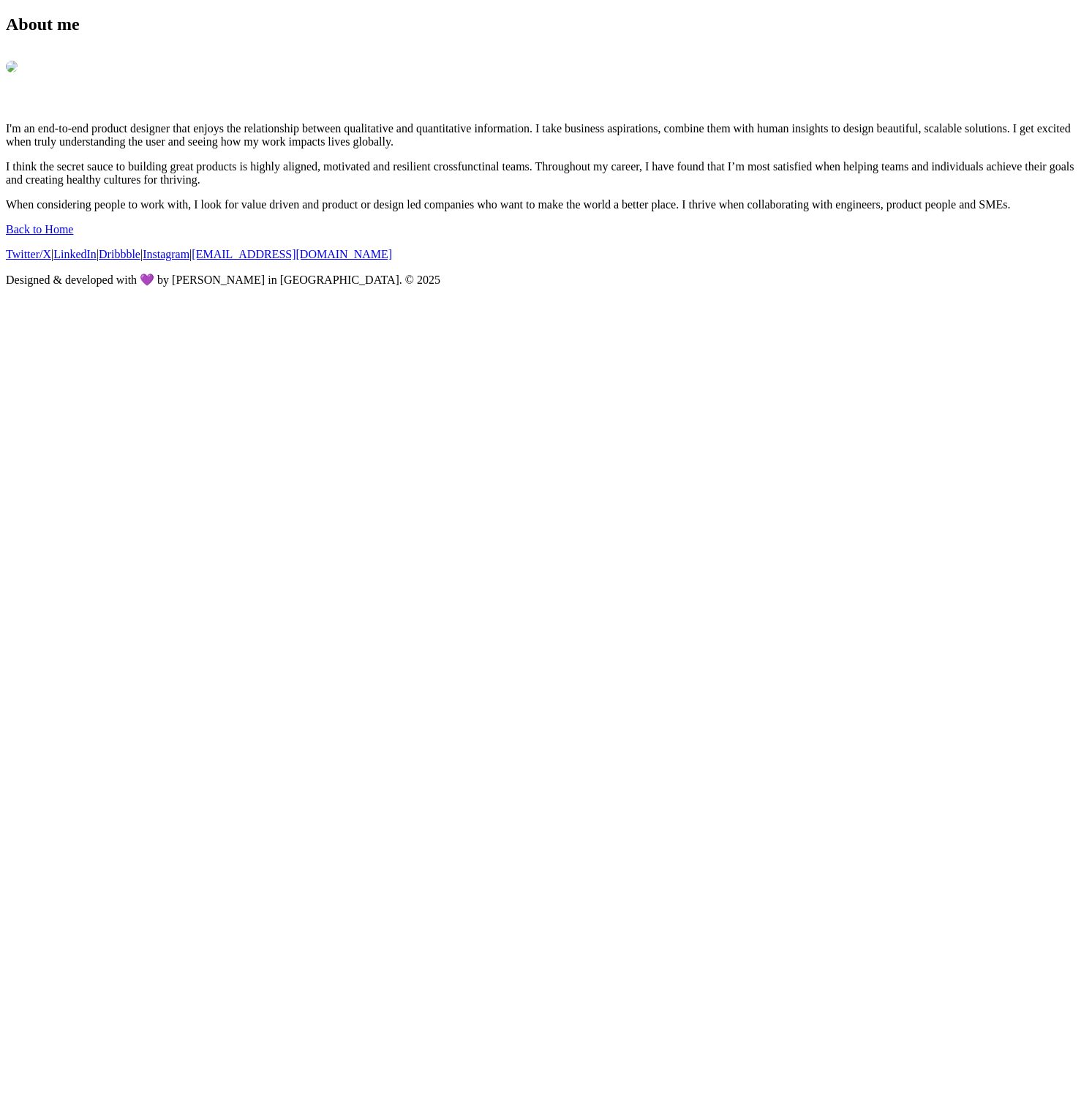 The image size is (1092, 1119). What do you see at coordinates (28, 254) in the screenshot?
I see `a: Twitter/X` at bounding box center [28, 254].